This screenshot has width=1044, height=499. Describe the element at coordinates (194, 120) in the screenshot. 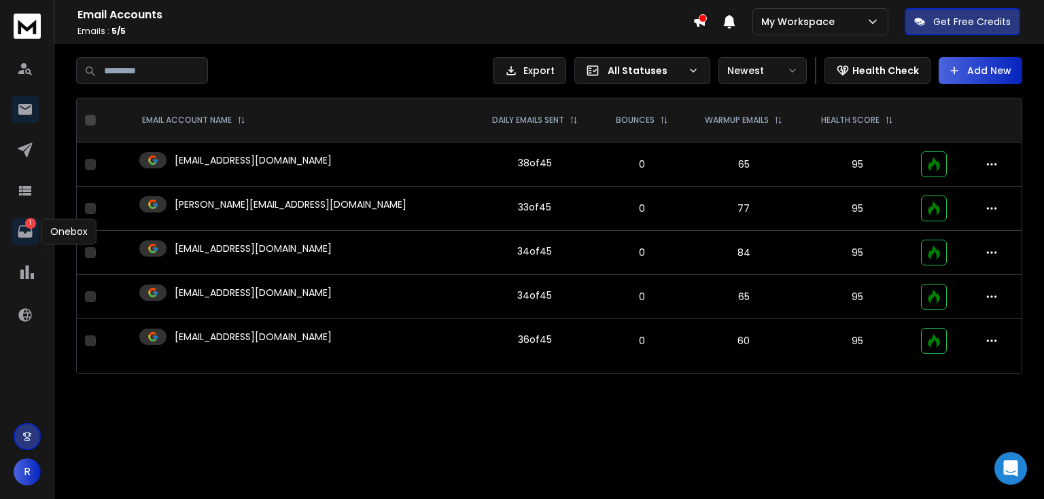

I see `div: EMAIL ACCOUNT NAME` at that location.